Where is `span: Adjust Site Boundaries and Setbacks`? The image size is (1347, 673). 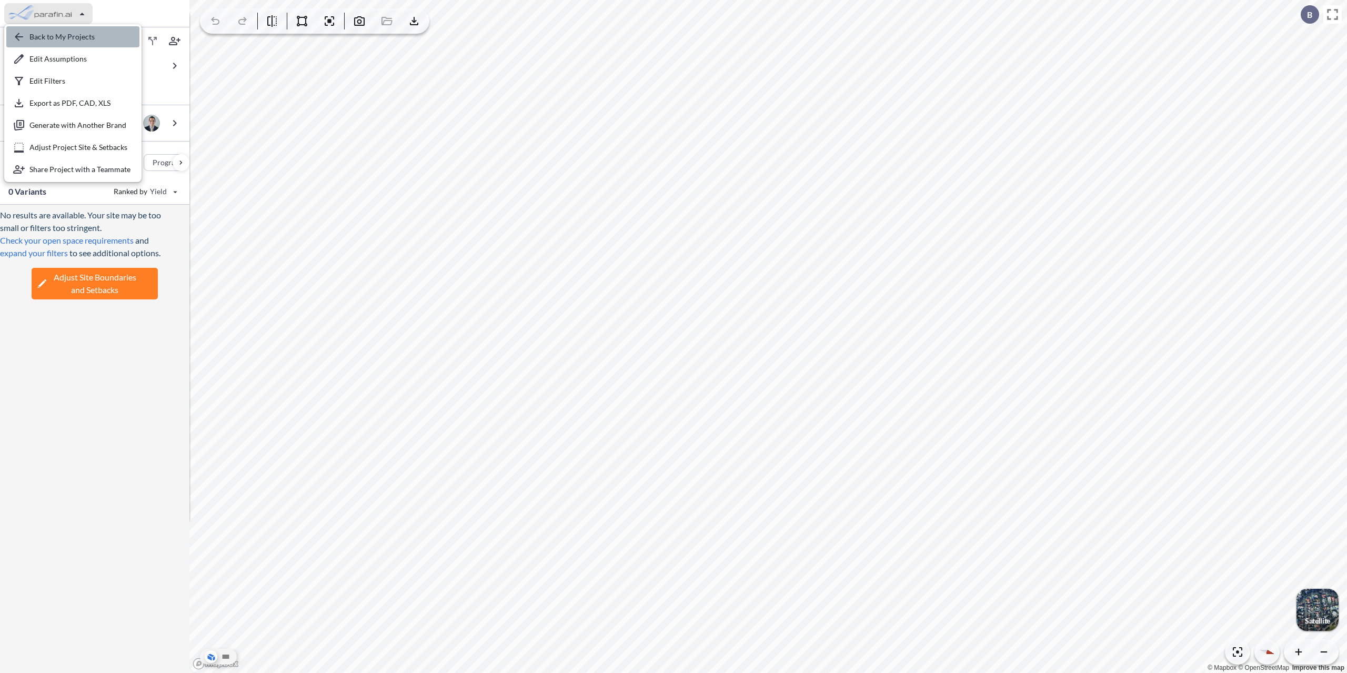 span: Adjust Site Boundaries and Setbacks is located at coordinates (95, 284).